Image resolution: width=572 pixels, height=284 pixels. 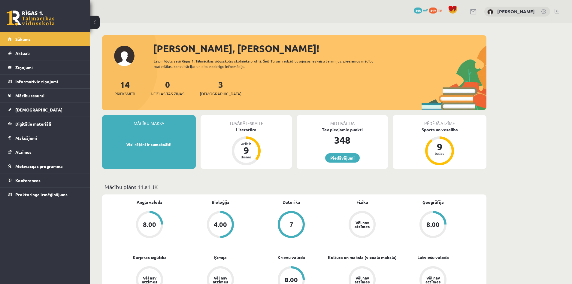 I want to click on span: Mācību resursi, so click(x=30, y=95).